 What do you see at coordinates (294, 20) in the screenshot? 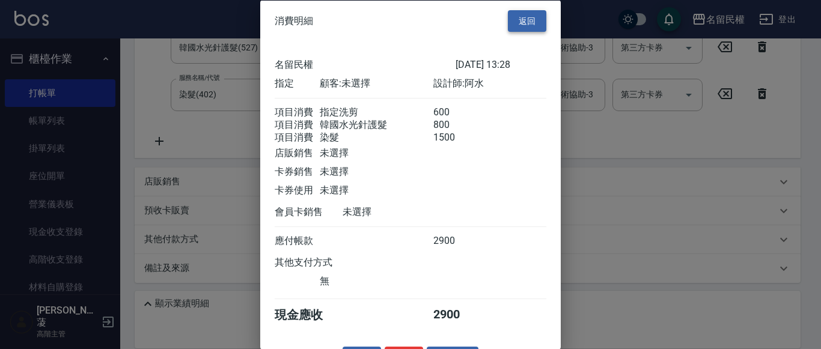
I see `span: 消費明細` at bounding box center [294, 20].